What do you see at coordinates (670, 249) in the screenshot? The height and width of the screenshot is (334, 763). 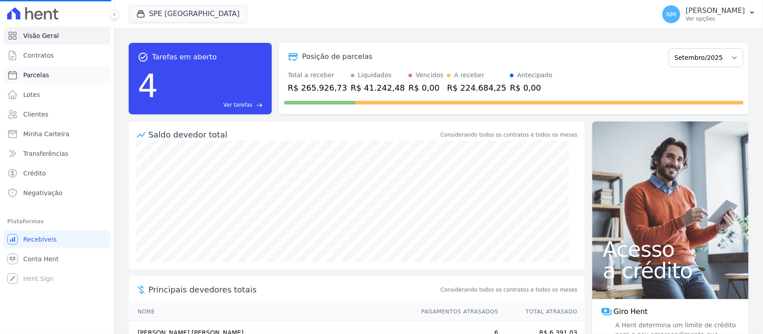 I see `span: Acesso` at bounding box center [670, 249].